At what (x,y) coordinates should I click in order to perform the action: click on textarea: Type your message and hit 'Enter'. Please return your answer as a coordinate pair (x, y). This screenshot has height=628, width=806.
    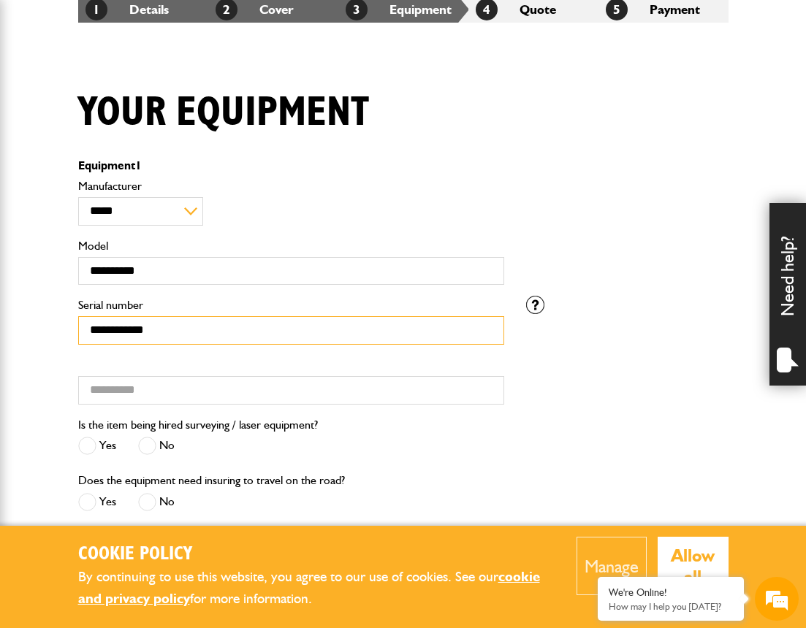
    Looking at the image, I should click on (142, 351).